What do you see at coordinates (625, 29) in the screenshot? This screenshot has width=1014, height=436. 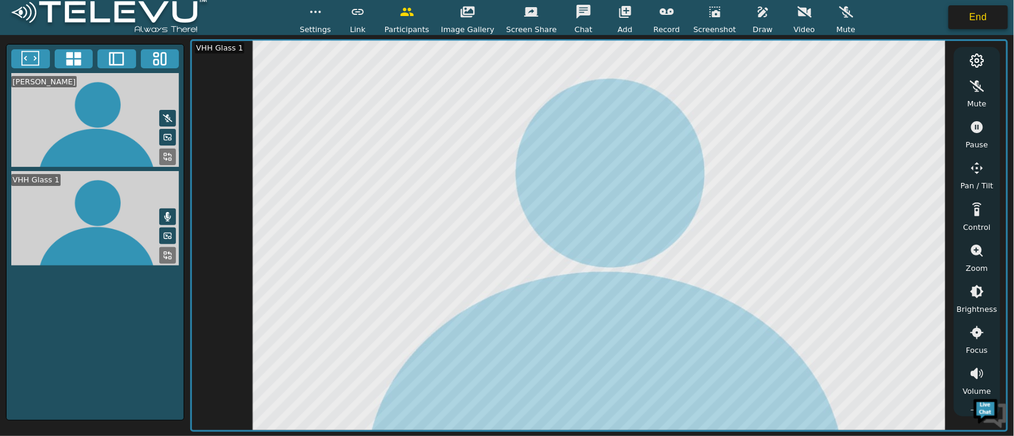 I see `span: Add` at bounding box center [625, 29].